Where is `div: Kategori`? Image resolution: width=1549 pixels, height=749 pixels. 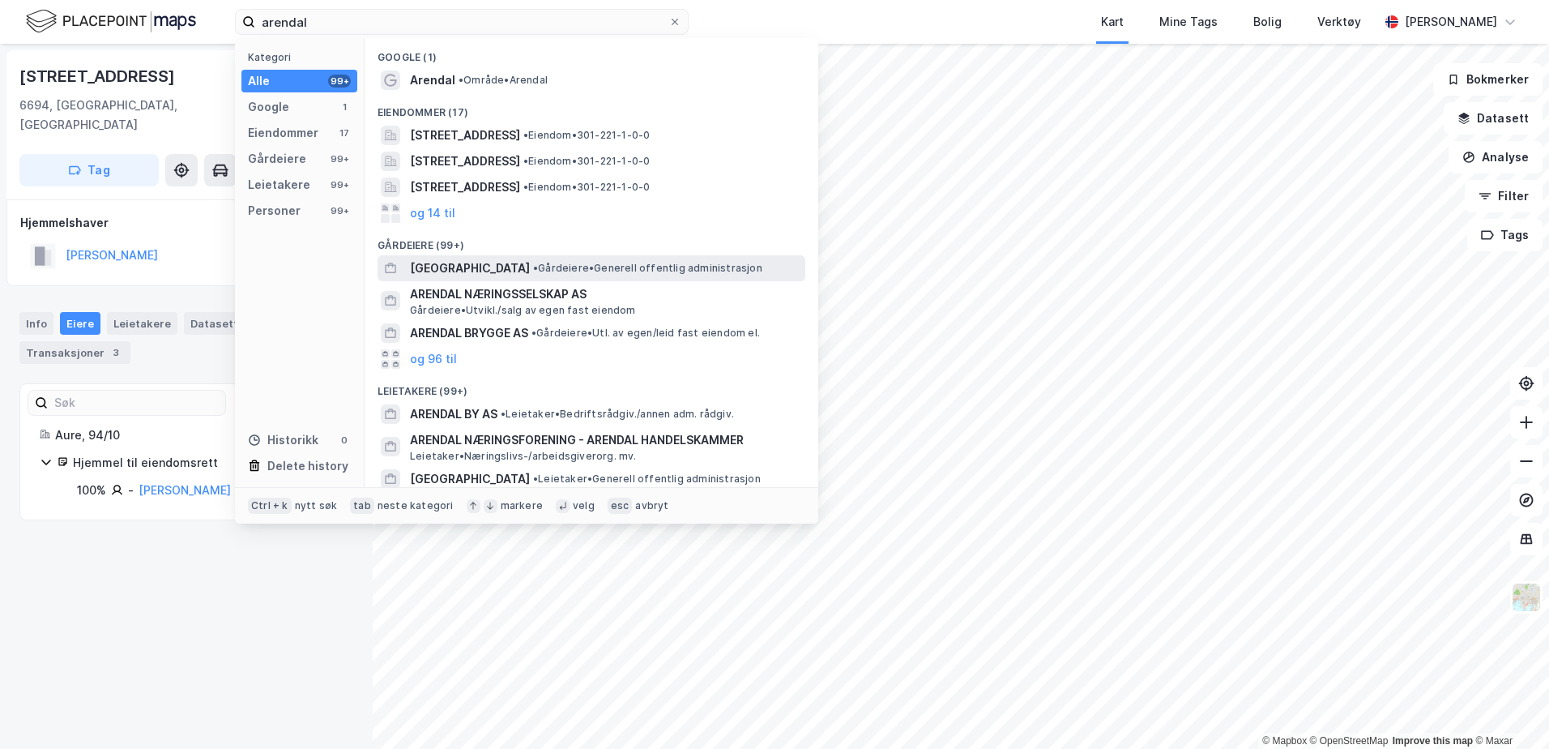
div: Kategori is located at coordinates (302, 57).